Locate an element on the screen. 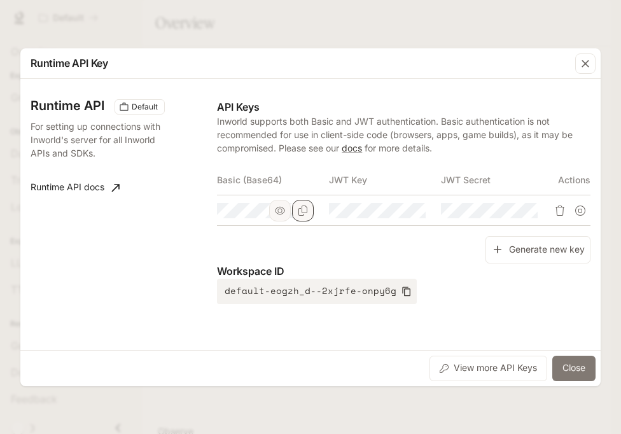 This screenshot has width=621, height=434. p: API Keys is located at coordinates (404, 107).